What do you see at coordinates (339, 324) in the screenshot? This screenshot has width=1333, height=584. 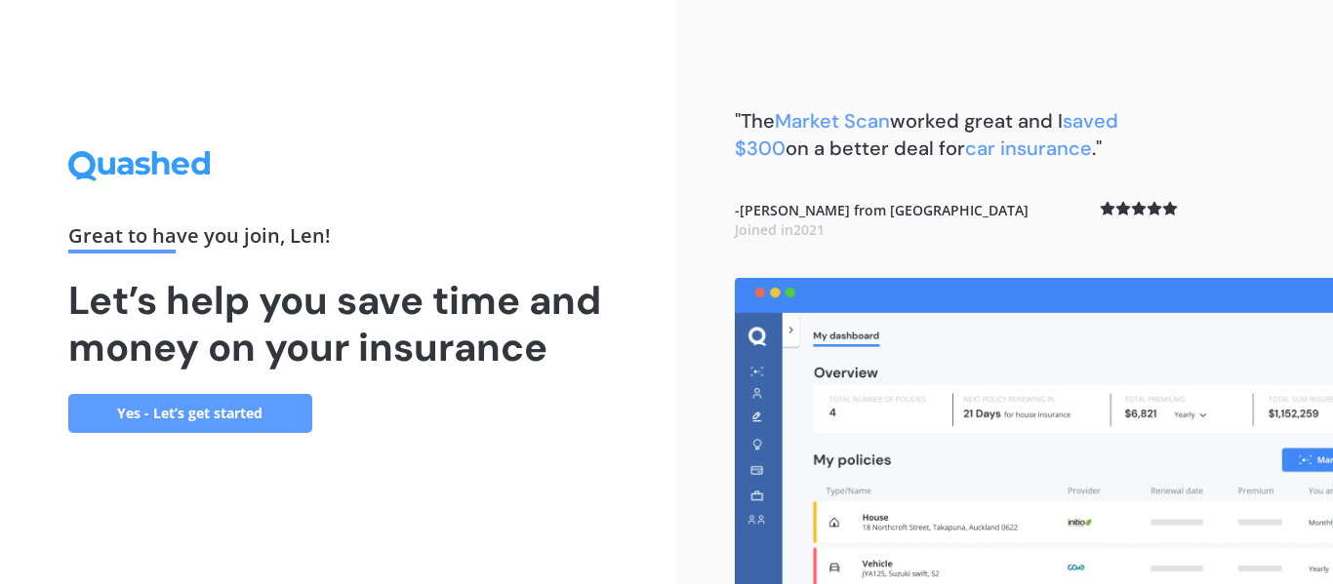 I see `h1: Let’s help you save time and money on your insurance` at bounding box center [339, 324].